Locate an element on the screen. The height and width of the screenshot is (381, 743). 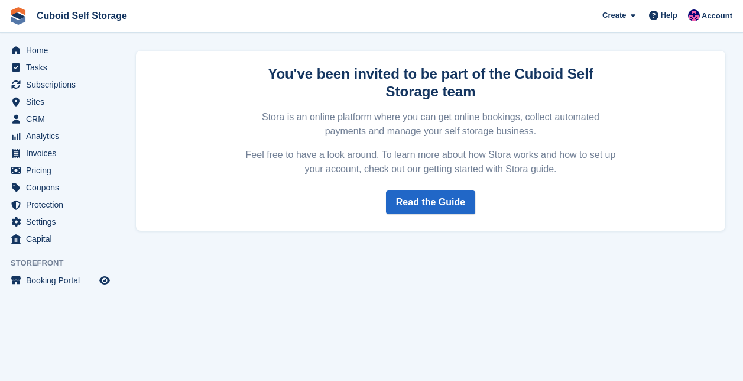
span: Protection is located at coordinates (62, 205).